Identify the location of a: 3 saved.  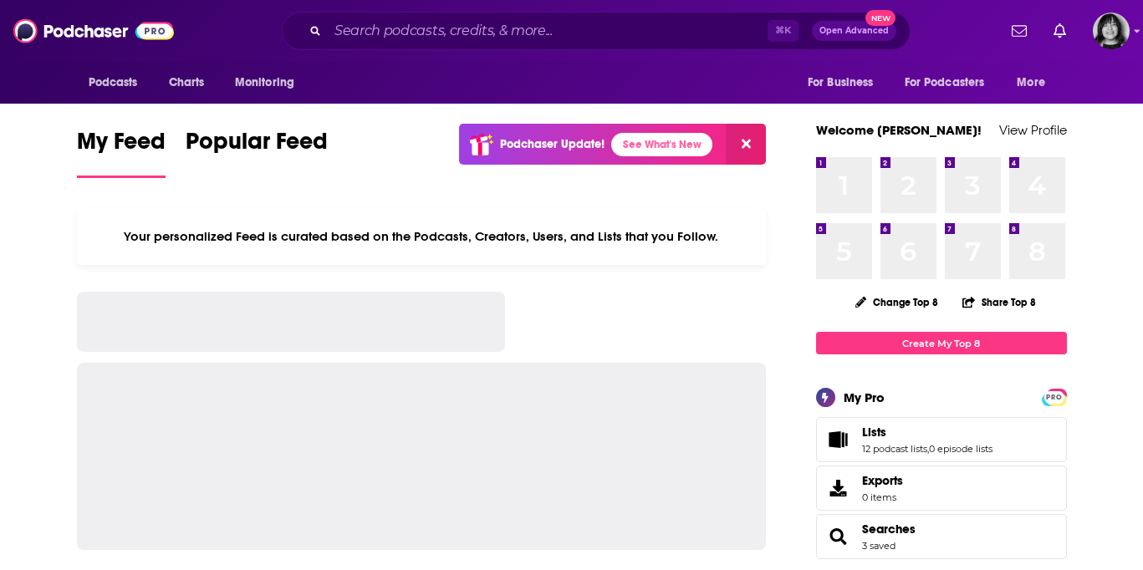
(879, 546).